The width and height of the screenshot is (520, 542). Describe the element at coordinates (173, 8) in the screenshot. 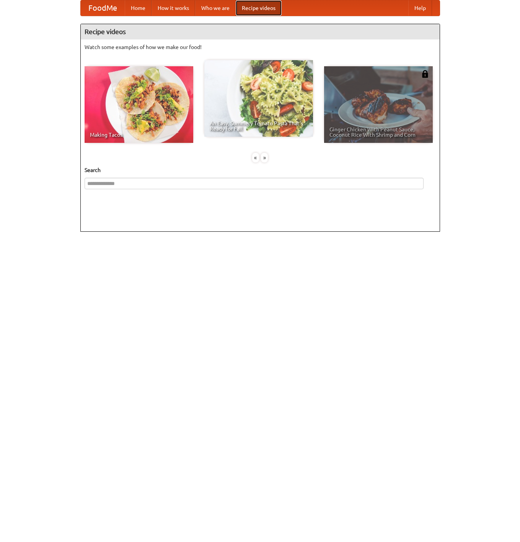

I see `a: How it works` at that location.